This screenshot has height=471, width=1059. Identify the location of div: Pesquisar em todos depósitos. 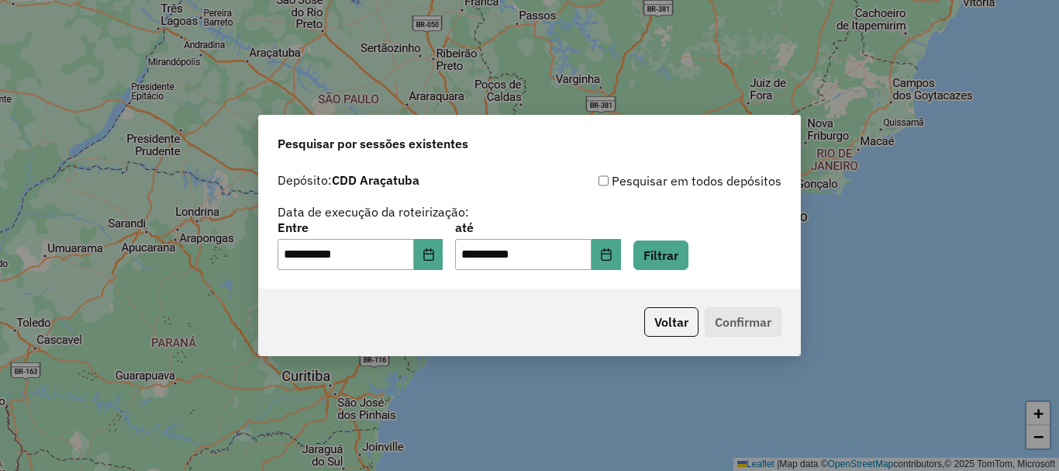
(655, 181).